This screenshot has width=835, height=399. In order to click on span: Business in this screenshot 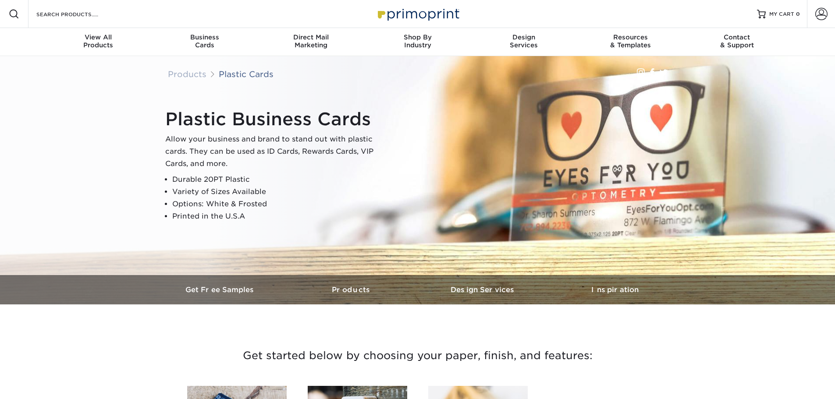, I will do `click(204, 37)`.